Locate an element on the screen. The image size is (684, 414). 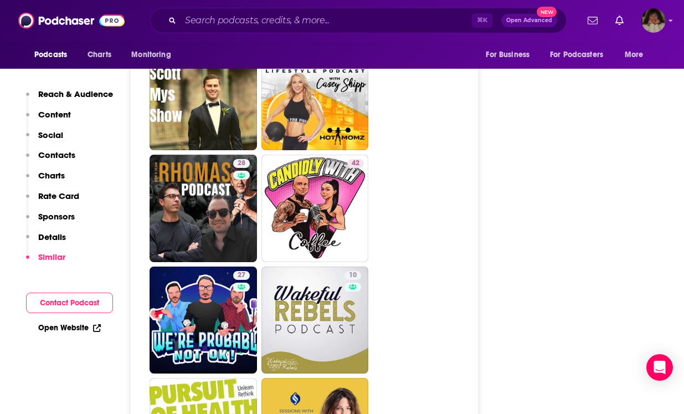
button: Sponsors is located at coordinates (50, 221).